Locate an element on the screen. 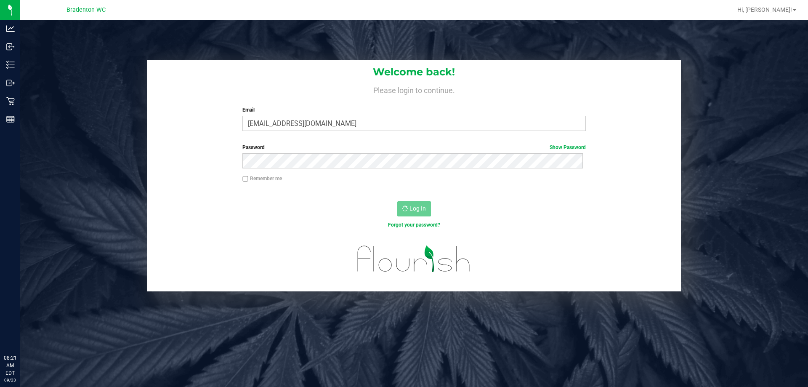  inline-svg: Analytics is located at coordinates (11, 29).